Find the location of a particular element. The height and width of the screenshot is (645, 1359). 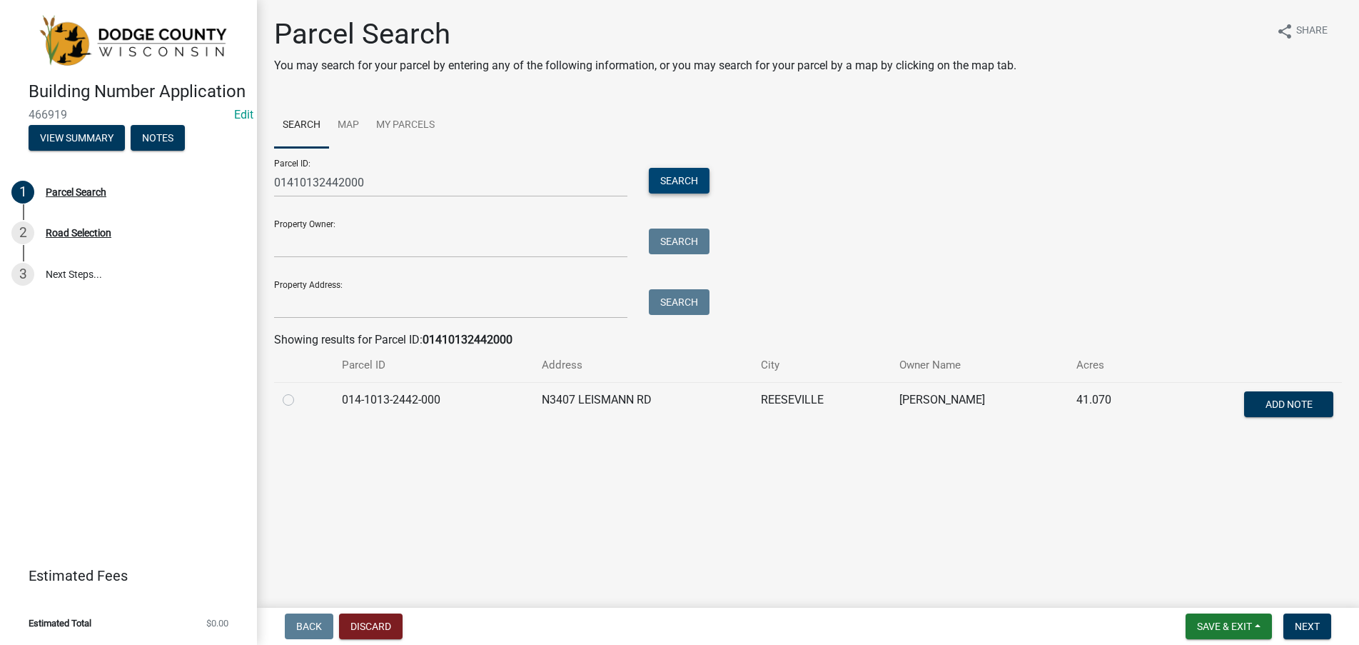

strong: 01410132442000 is located at coordinates (468, 339).